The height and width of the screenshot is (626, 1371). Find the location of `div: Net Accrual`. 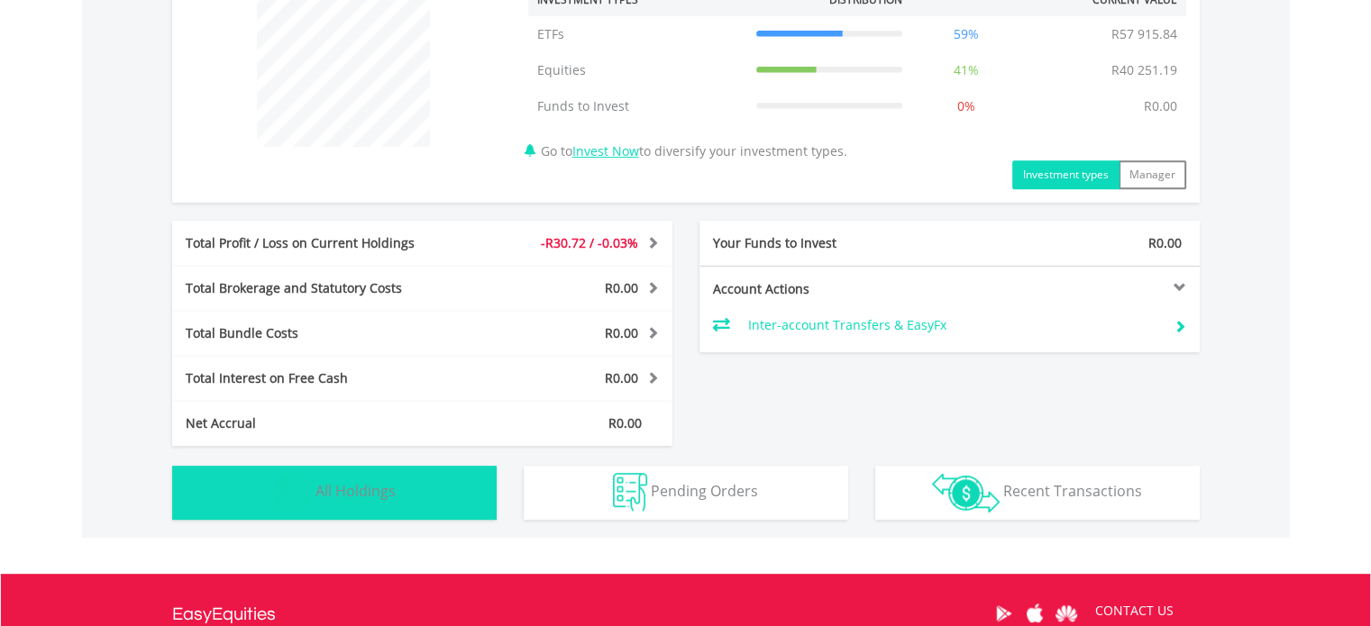

div: Net Accrual is located at coordinates (318, 424).